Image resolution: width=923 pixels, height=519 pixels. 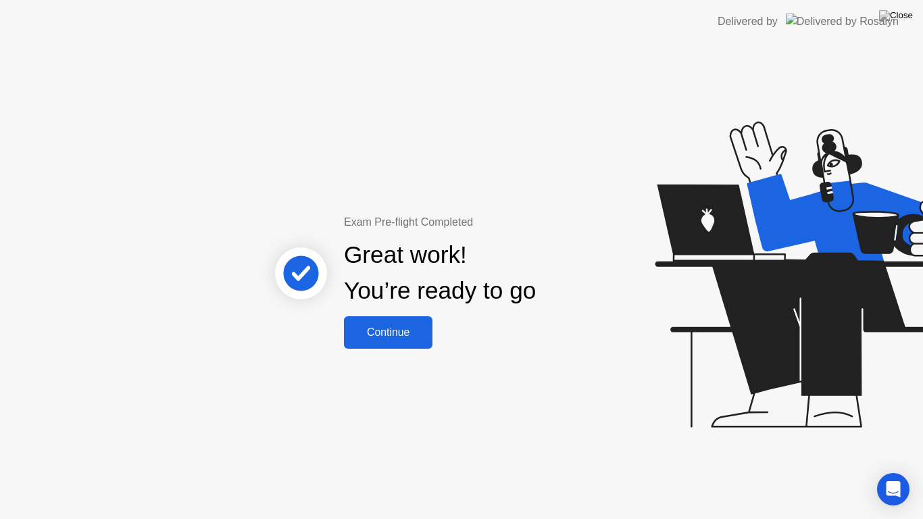 What do you see at coordinates (894, 489) in the screenshot?
I see `div: Open Intercom Messenger` at bounding box center [894, 489].